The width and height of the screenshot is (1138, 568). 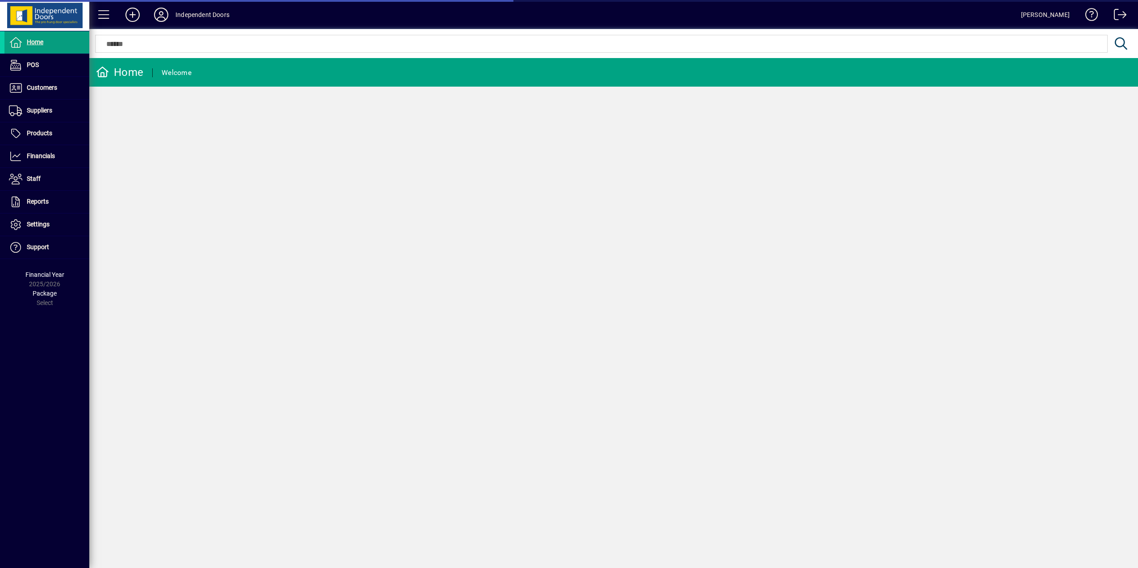 I want to click on a: Products, so click(x=47, y=133).